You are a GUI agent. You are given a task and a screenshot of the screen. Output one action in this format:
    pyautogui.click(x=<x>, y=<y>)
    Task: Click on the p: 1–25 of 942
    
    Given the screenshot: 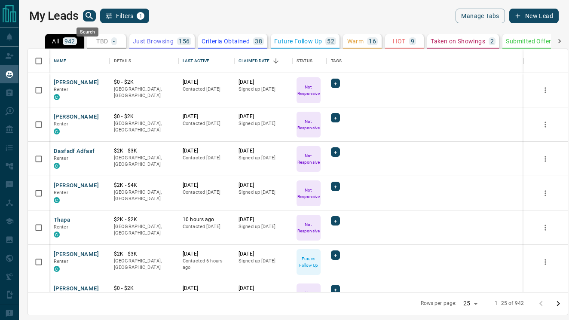 What is the action you would take?
    pyautogui.click(x=509, y=303)
    